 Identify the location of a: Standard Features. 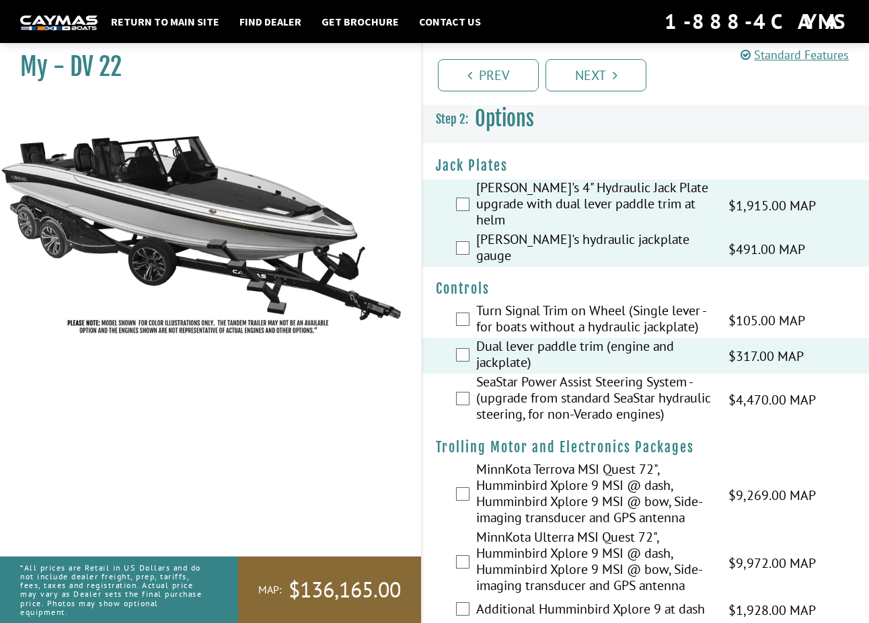
(794, 54).